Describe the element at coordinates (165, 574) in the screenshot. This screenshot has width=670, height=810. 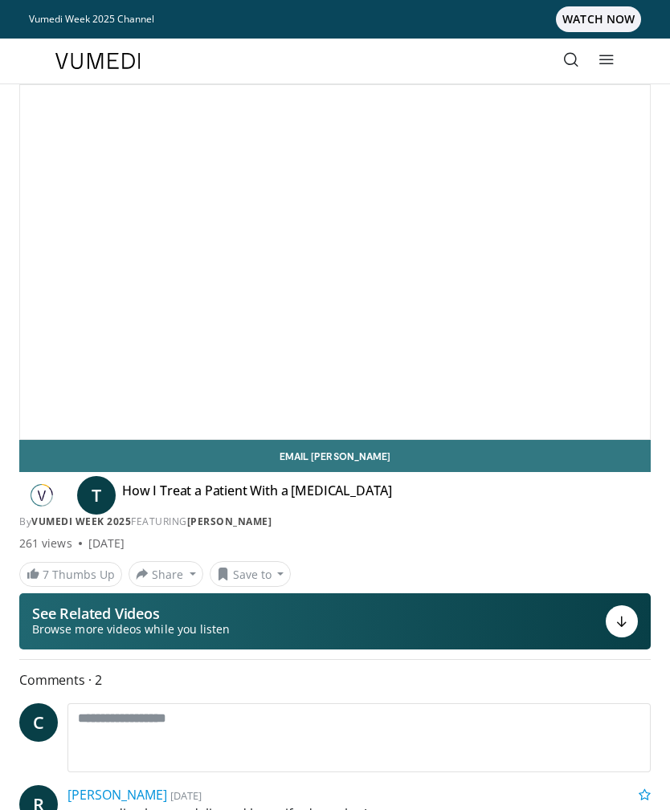
I see `button: Share` at that location.